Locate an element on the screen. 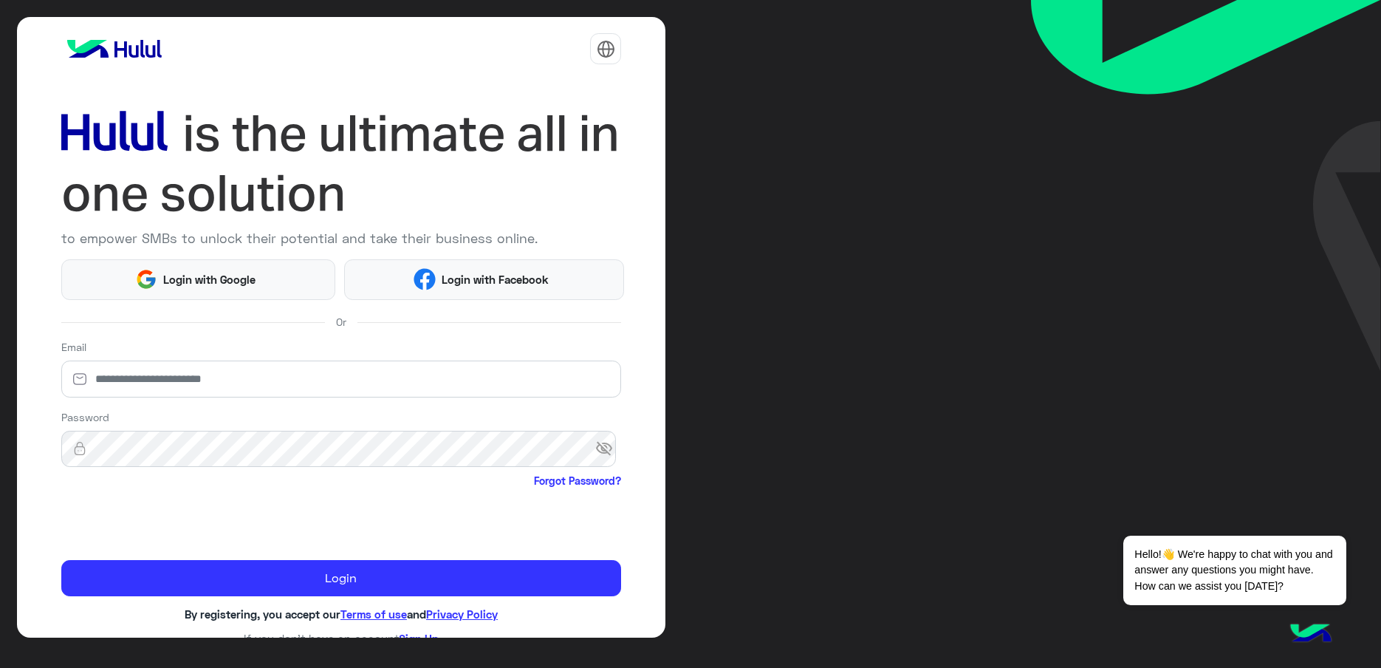 The width and height of the screenshot is (1381, 668). button: Login with Facebook is located at coordinates (484, 279).